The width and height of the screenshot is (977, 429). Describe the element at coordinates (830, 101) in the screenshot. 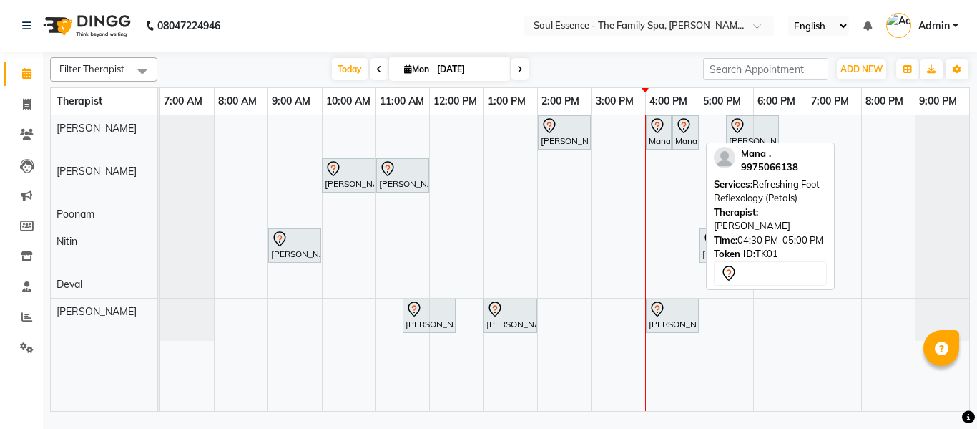

I see `a: 7:00 PM` at that location.